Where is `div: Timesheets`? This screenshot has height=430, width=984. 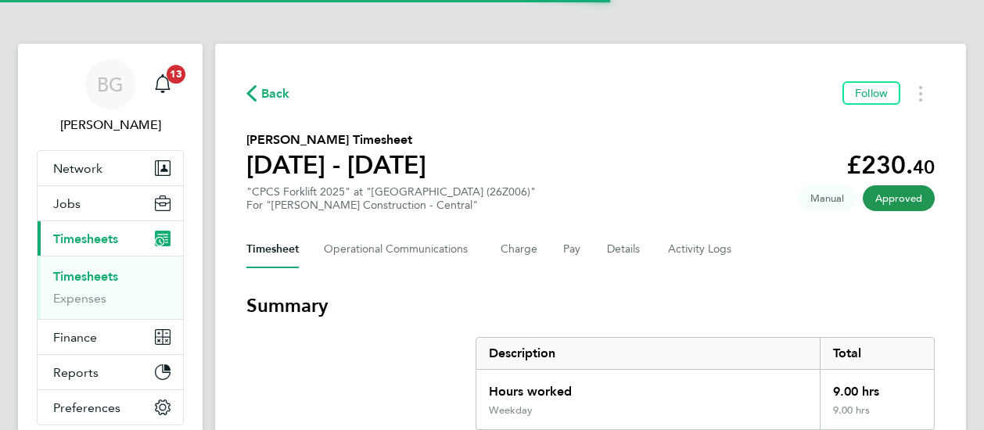 div: Timesheets is located at coordinates (110, 287).